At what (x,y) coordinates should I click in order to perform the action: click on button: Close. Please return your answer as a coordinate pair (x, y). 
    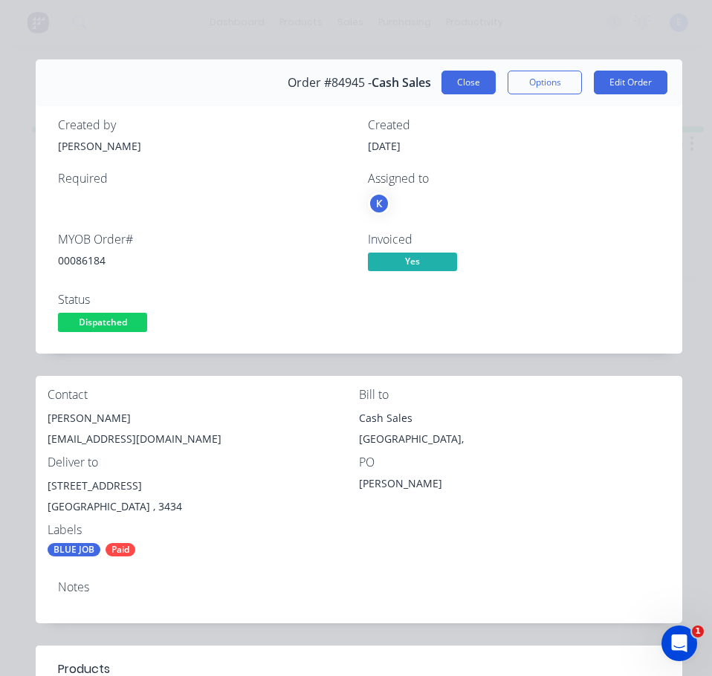
    Looking at the image, I should click on (468, 82).